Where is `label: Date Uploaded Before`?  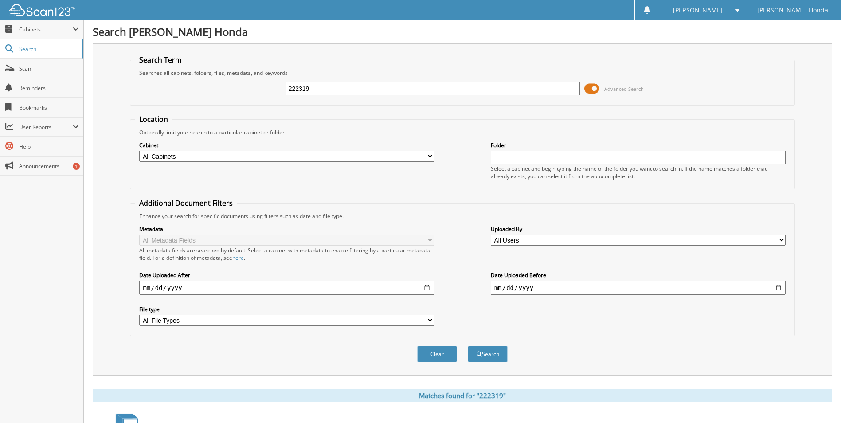 label: Date Uploaded Before is located at coordinates (638, 275).